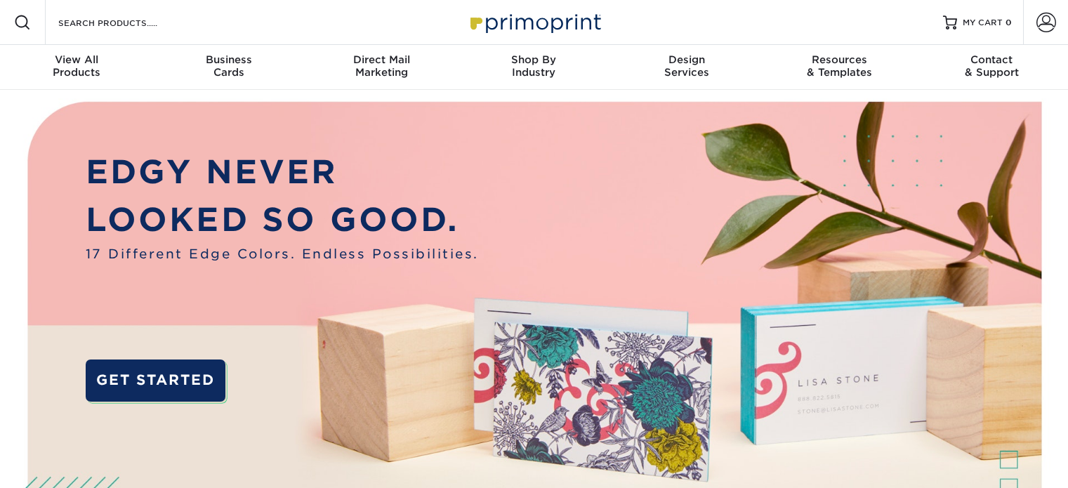 The height and width of the screenshot is (488, 1068). Describe the element at coordinates (282, 253) in the screenshot. I see `span: 17 Different Edge Colors. Endless Possibilities.` at that location.